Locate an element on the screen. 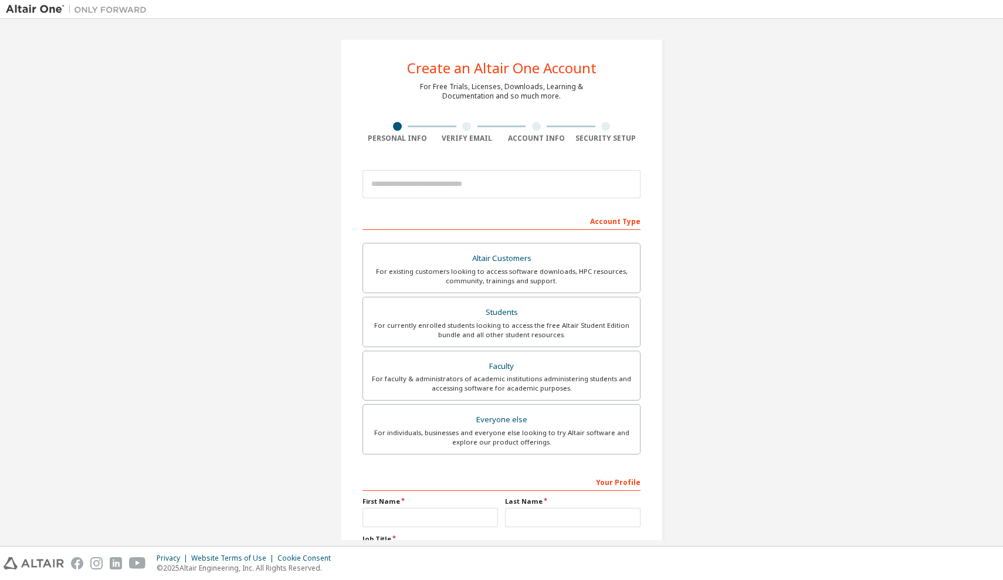 Image resolution: width=1003 pixels, height=580 pixels. img: facebook.svg is located at coordinates (77, 563).